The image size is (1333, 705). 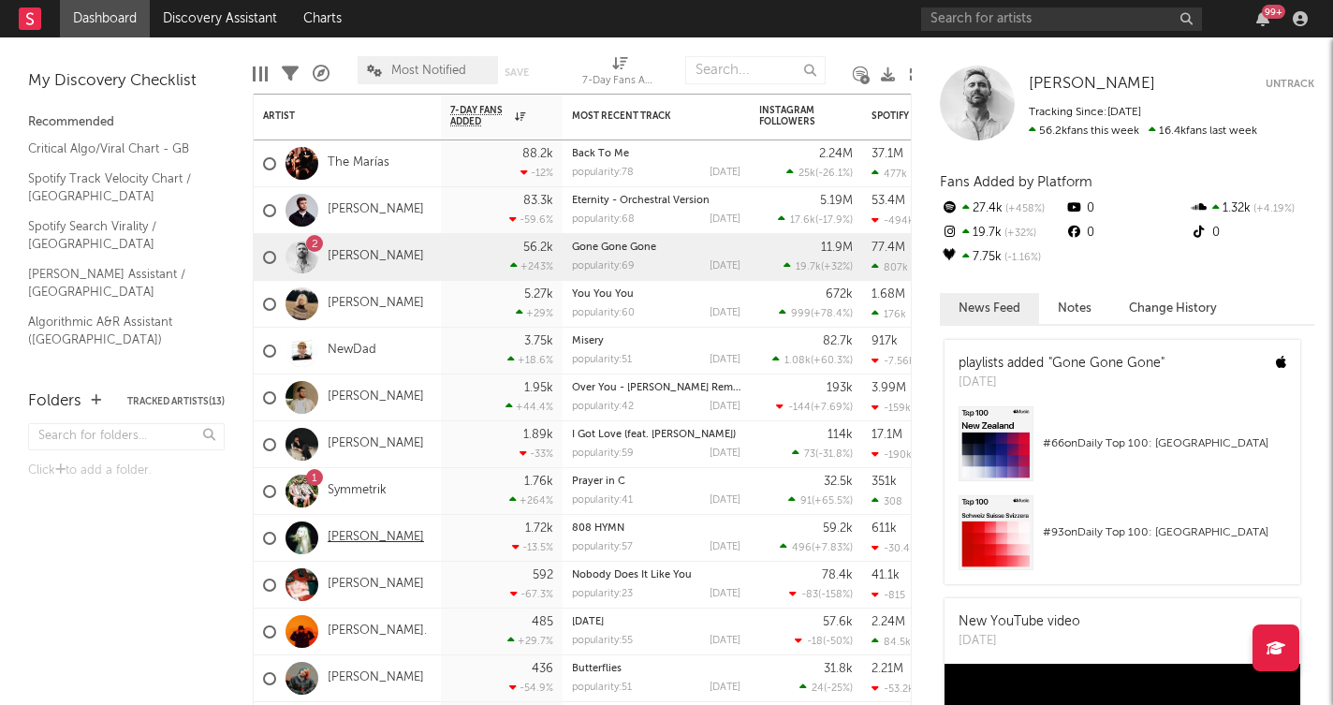 I want to click on button: 99+, so click(x=1263, y=19).